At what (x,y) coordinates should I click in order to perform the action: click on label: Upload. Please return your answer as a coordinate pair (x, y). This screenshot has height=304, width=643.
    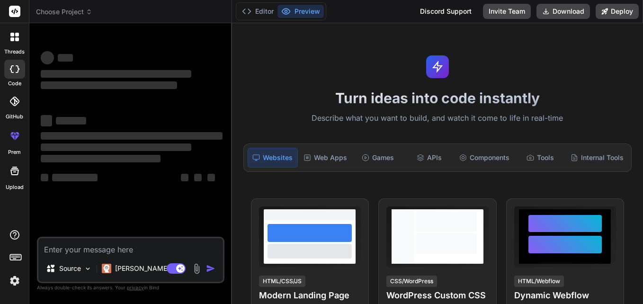
    Looking at the image, I should click on (15, 187).